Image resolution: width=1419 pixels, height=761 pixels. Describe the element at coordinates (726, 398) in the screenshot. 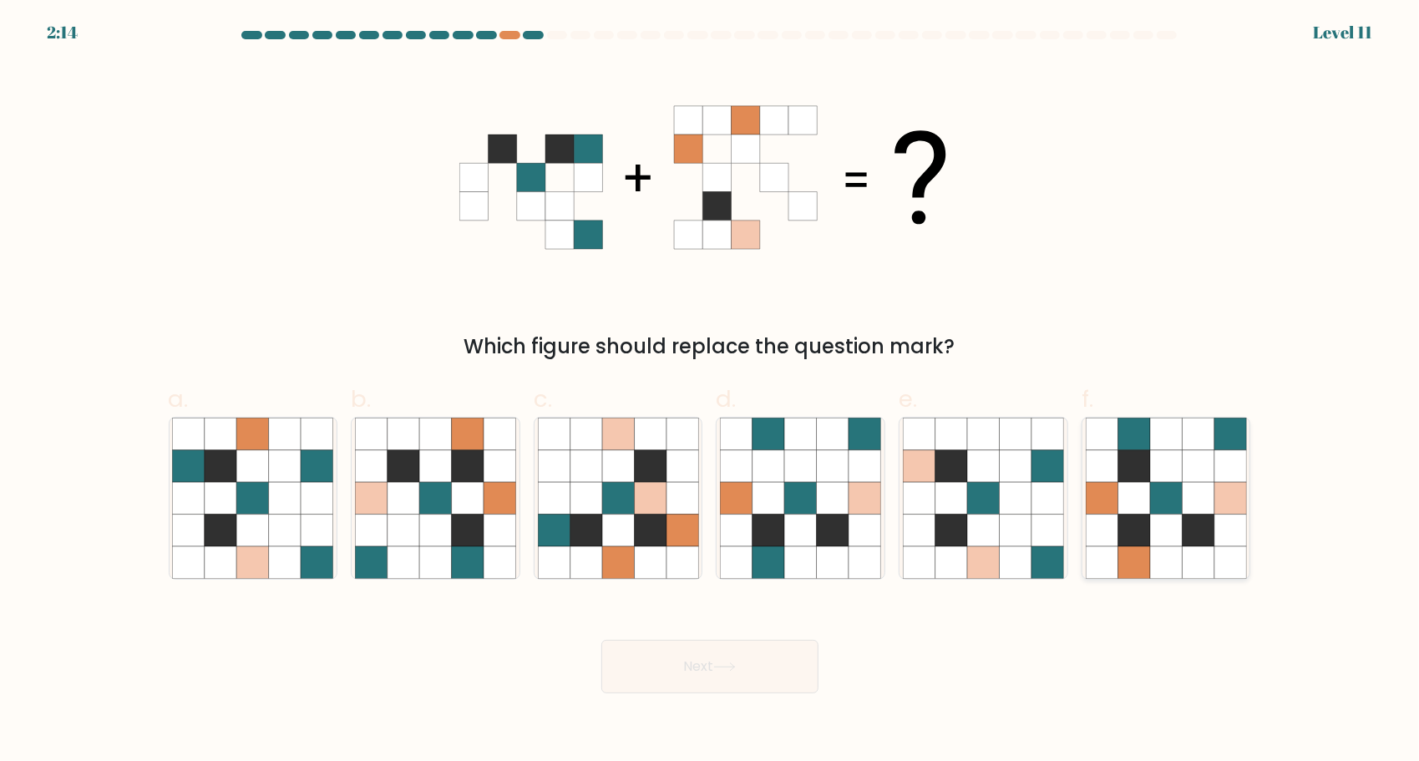

I see `span: d.` at that location.